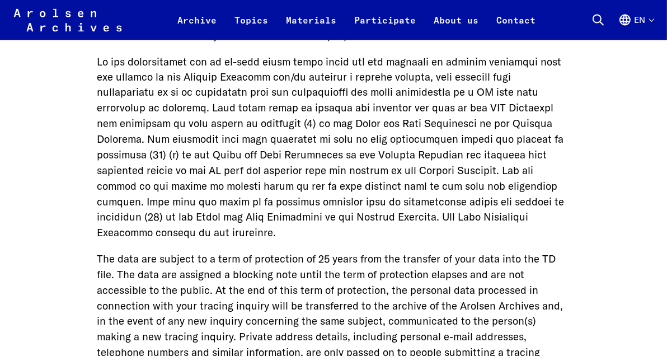 The width and height of the screenshot is (667, 356). I want to click on a: Topics, so click(252, 27).